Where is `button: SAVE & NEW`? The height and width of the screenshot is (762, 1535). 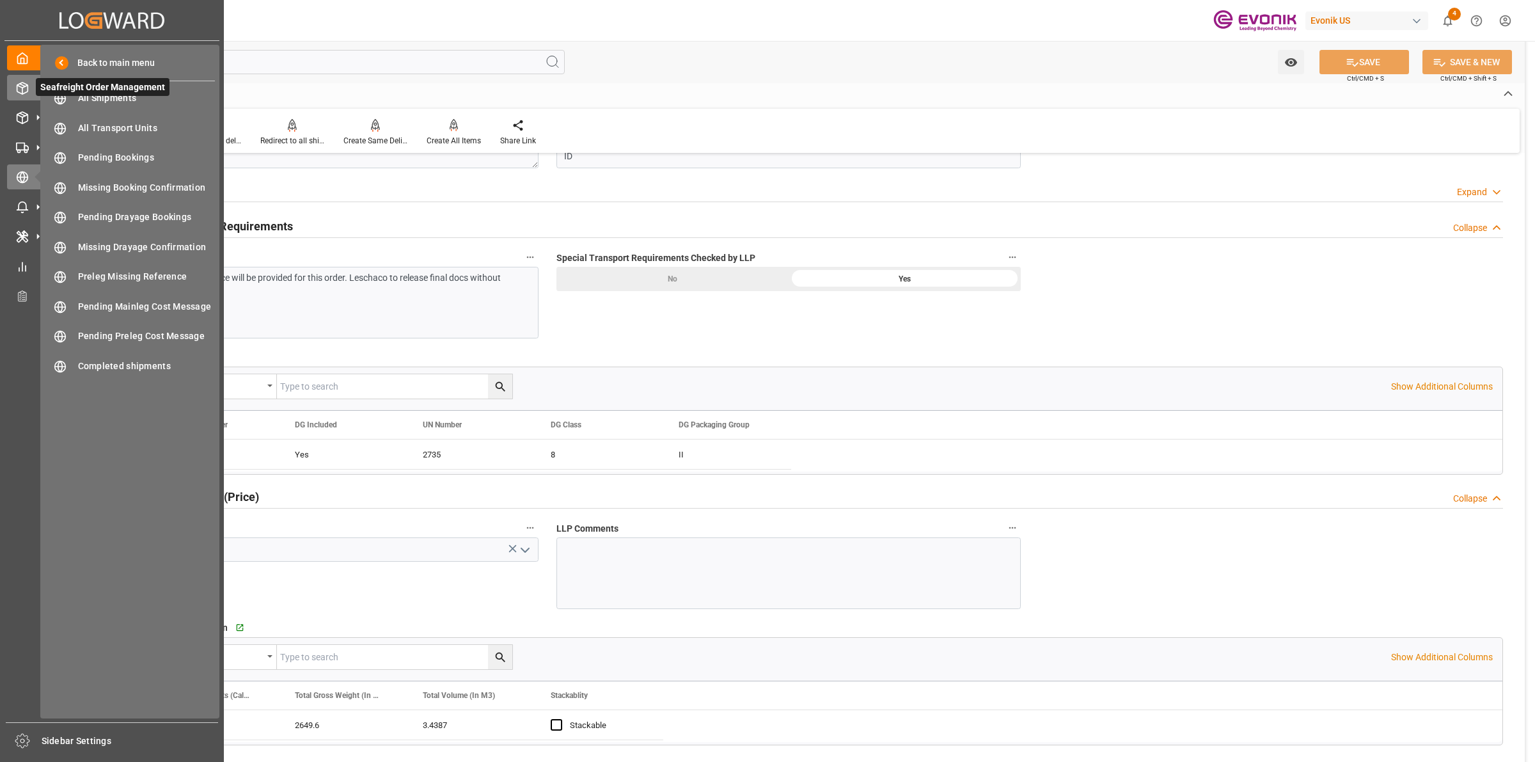 button: SAVE & NEW is located at coordinates (1467, 62).